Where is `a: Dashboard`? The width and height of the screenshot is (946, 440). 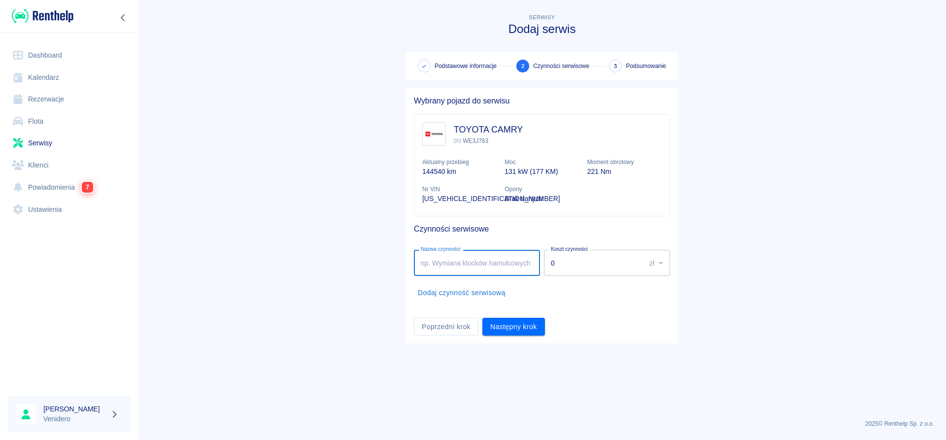 a: Dashboard is located at coordinates (69, 55).